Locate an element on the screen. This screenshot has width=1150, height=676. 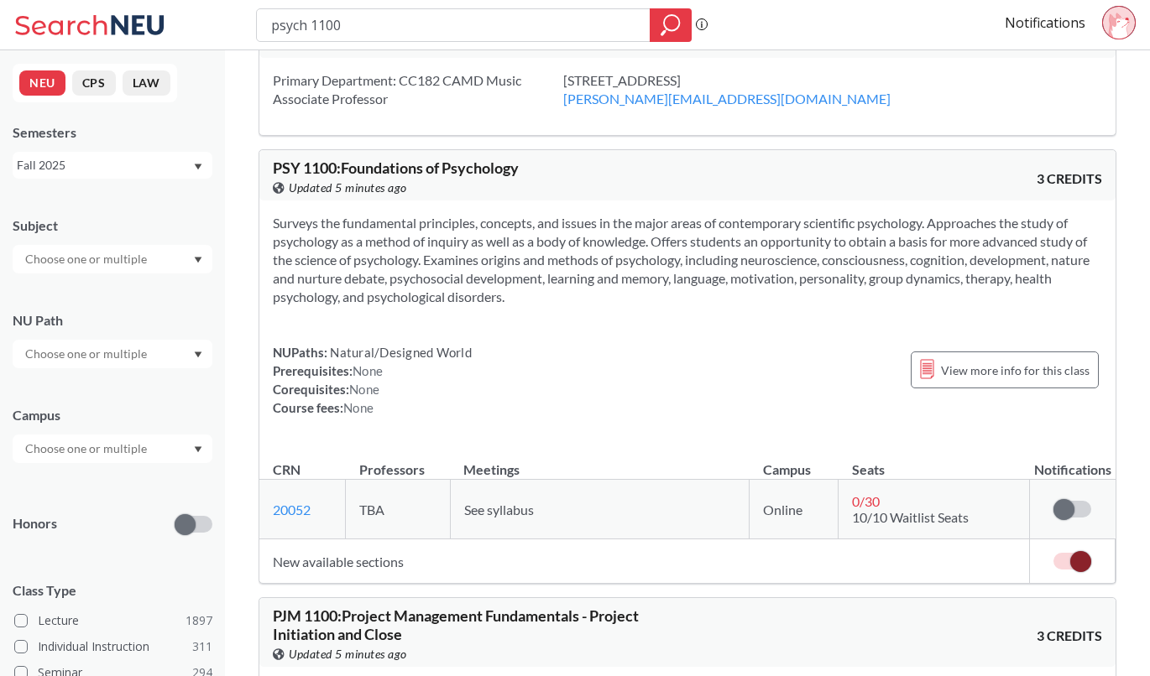
th: Professors is located at coordinates (398, 461).